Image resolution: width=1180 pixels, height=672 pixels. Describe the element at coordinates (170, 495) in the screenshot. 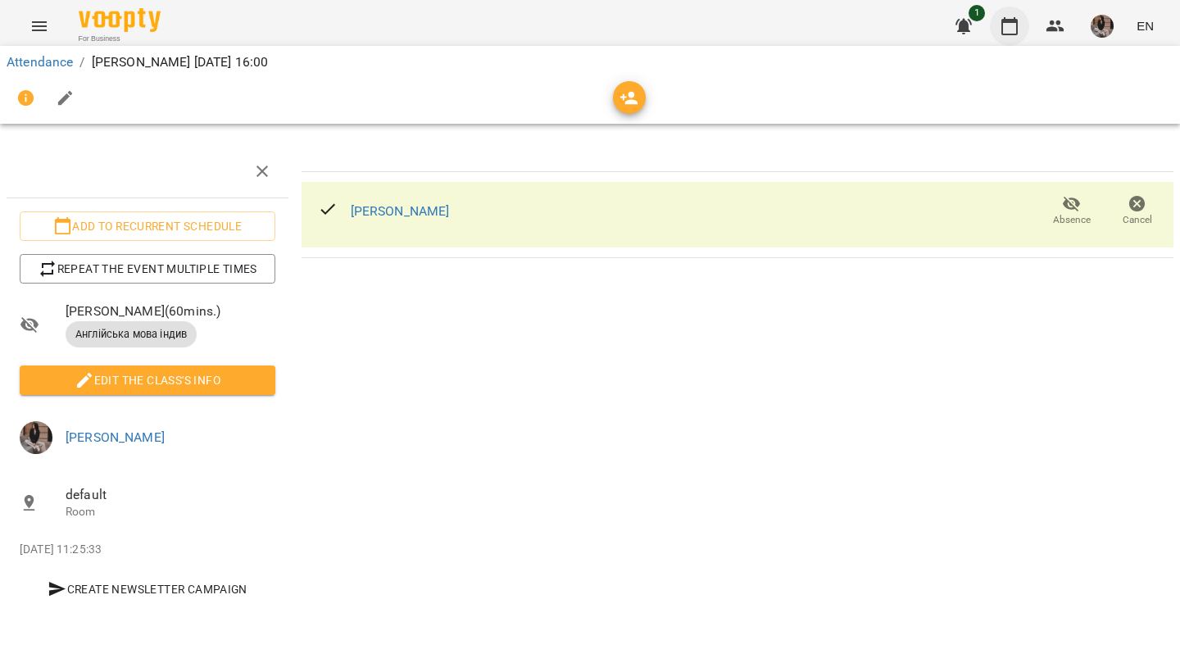

I see `span: default` at that location.